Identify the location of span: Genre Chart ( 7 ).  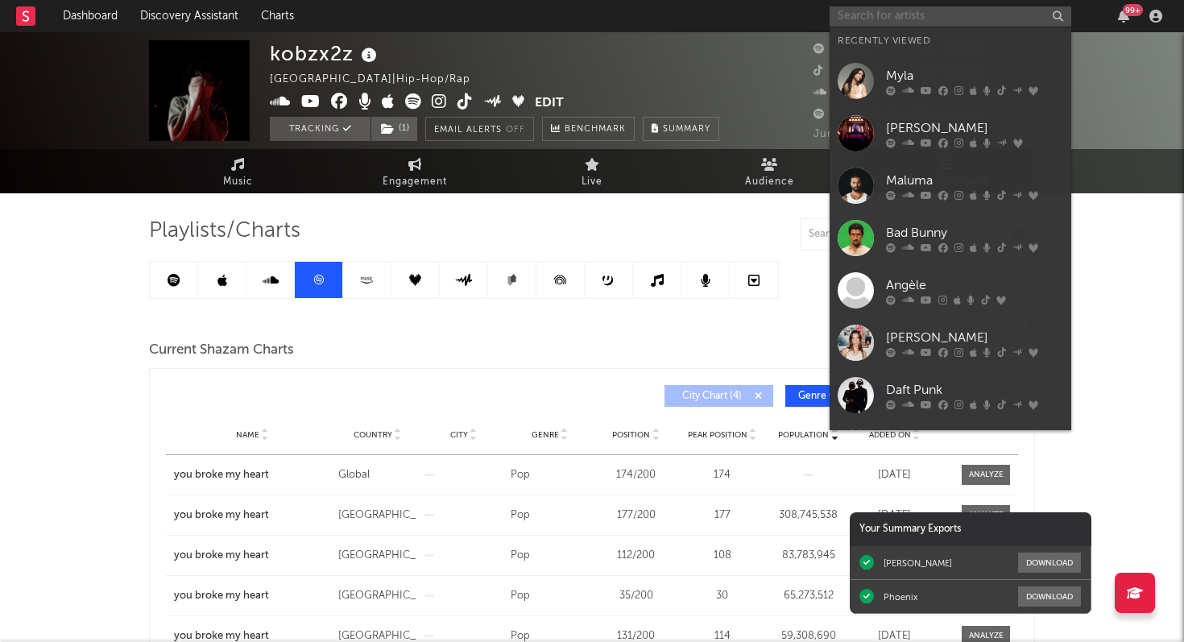
(833, 396).